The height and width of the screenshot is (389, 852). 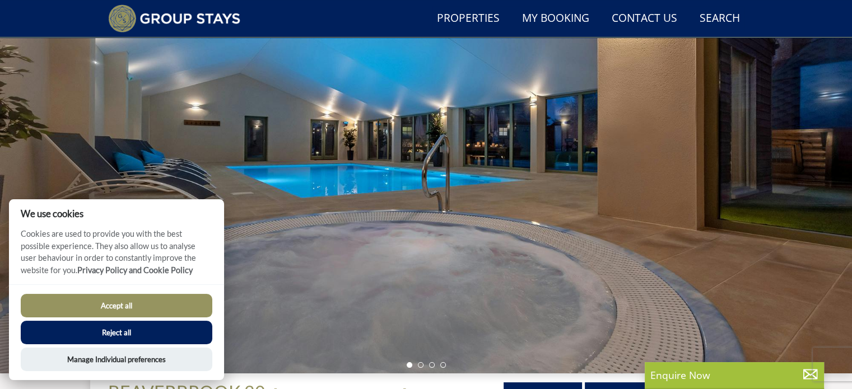 What do you see at coordinates (116, 256) in the screenshot?
I see `p: Cookies are used to provide you with the best possible experience. They also allow us to analyse ...` at bounding box center [116, 256].